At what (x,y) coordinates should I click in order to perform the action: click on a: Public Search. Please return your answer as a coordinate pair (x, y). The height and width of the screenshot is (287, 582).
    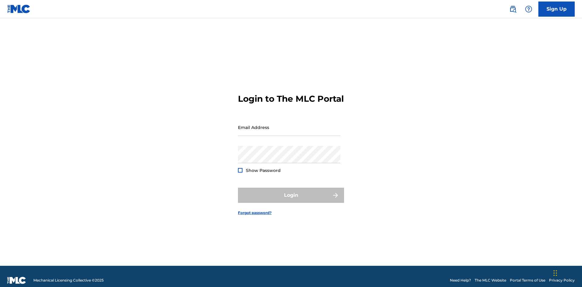
    Looking at the image, I should click on (513, 9).